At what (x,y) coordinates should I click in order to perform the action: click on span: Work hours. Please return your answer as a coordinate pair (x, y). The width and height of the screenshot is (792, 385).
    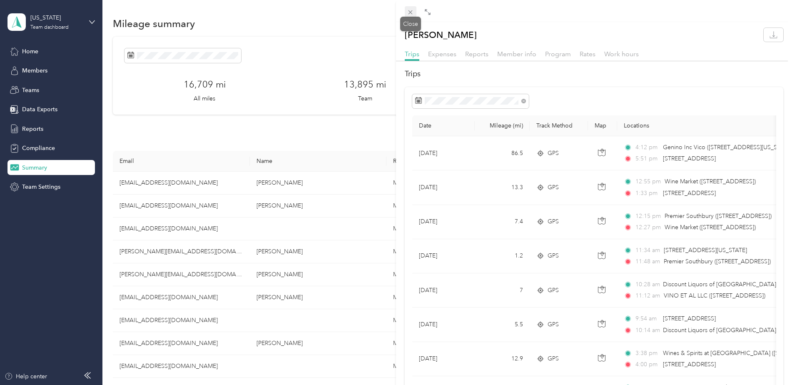
    Looking at the image, I should click on (621, 54).